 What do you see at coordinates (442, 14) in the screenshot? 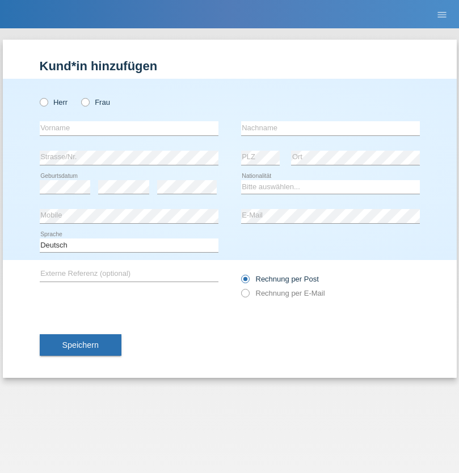
I see `a: menu` at bounding box center [442, 14].